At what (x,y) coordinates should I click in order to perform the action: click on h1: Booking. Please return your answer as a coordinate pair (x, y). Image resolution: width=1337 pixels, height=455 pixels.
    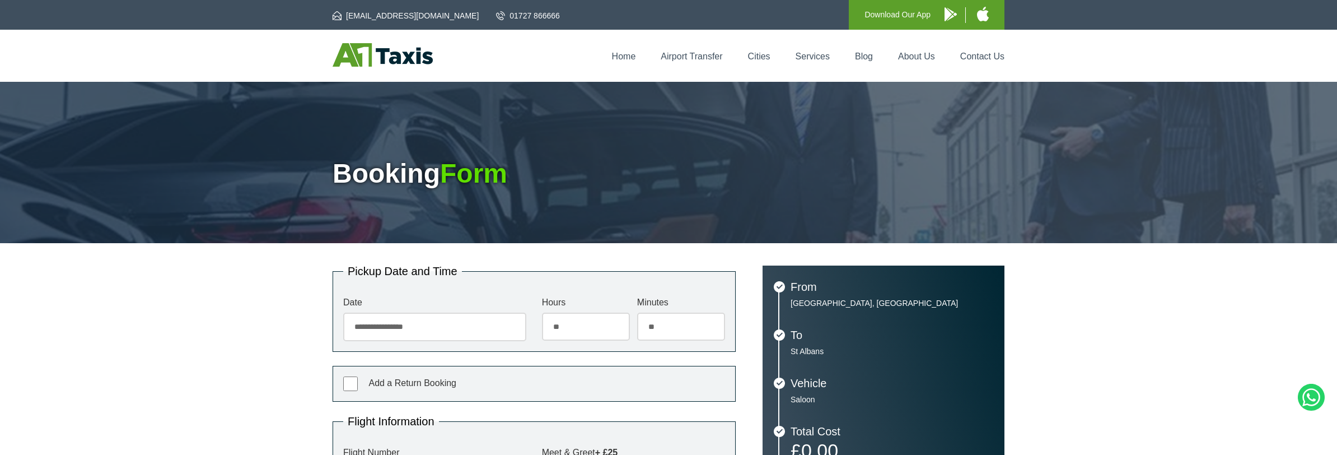
    Looking at the image, I should click on (668, 174).